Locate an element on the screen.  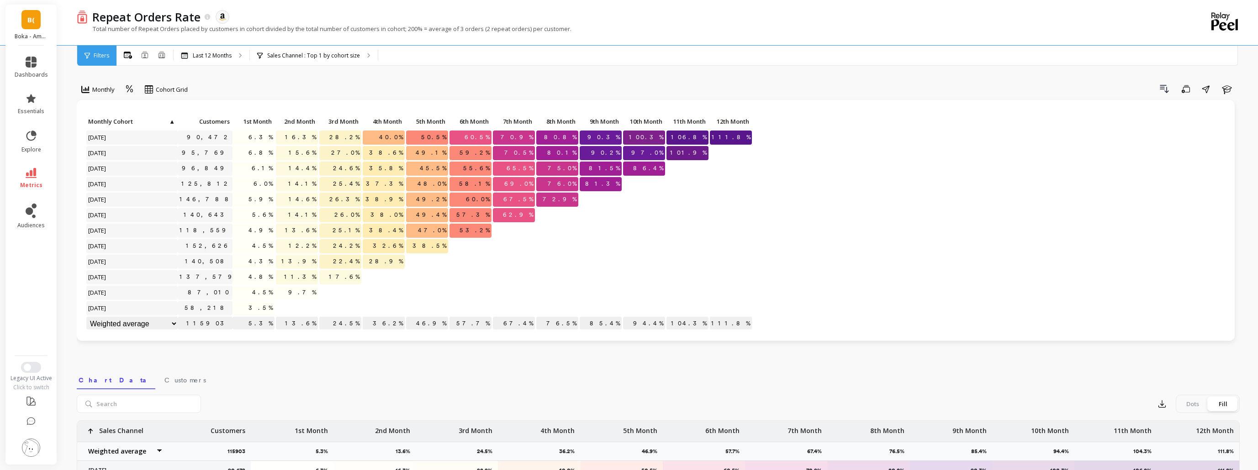
p: Repeat Orders Rate is located at coordinates (146, 17).